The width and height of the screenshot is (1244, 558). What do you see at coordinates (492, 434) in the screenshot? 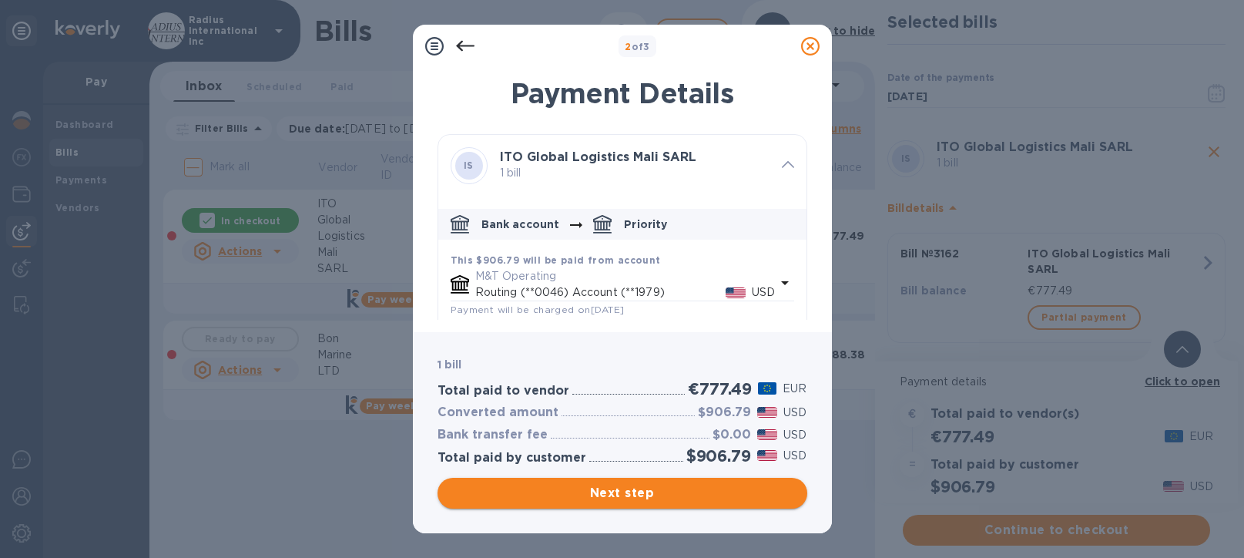
I see `h3: Bank transfer fee` at bounding box center [492, 434].